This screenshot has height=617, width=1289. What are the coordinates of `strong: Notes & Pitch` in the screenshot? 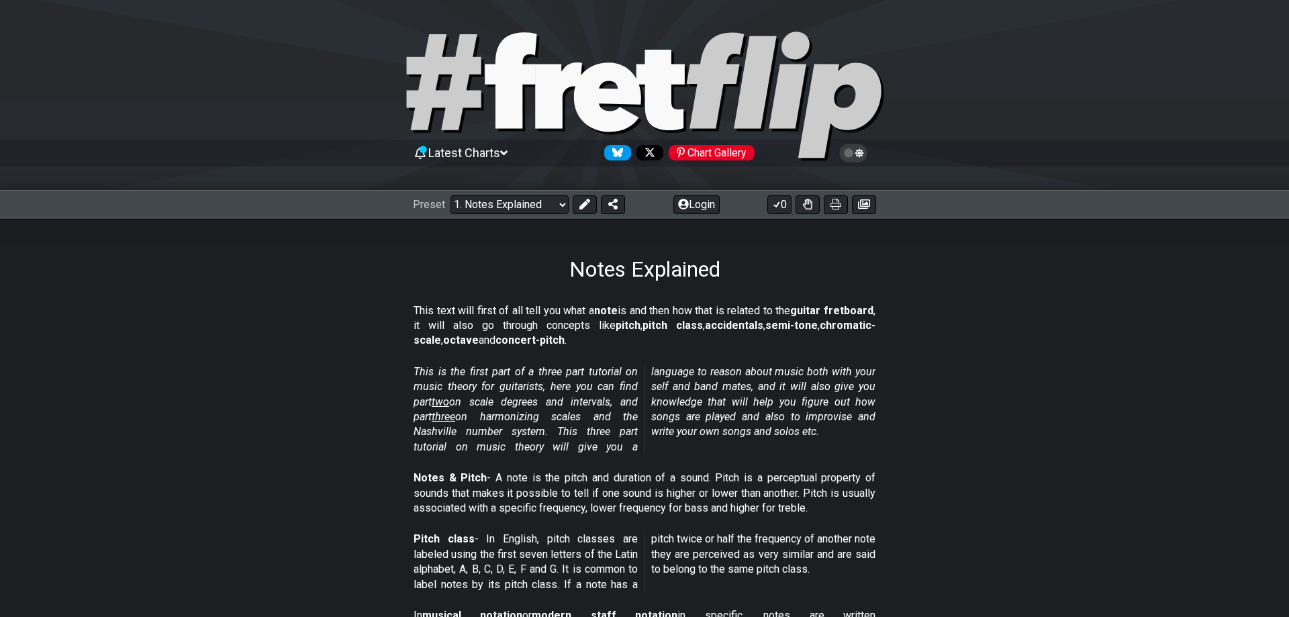 It's located at (450, 477).